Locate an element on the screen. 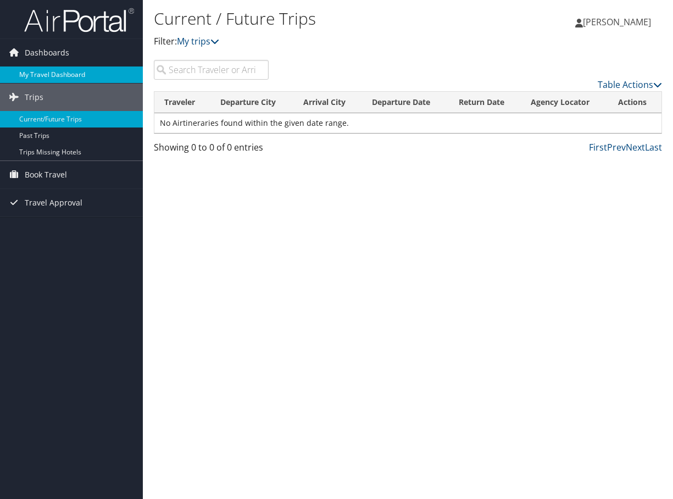  th: Actions is located at coordinates (635, 102).